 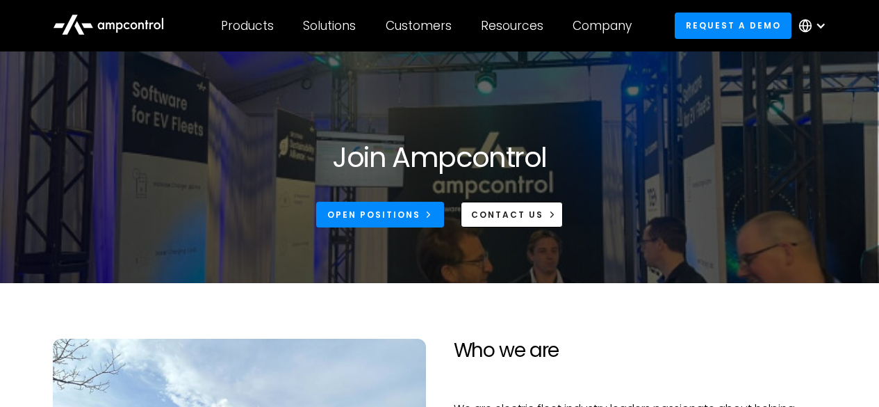 What do you see at coordinates (439, 157) in the screenshot?
I see `h1: Join Ampcontrol` at bounding box center [439, 157].